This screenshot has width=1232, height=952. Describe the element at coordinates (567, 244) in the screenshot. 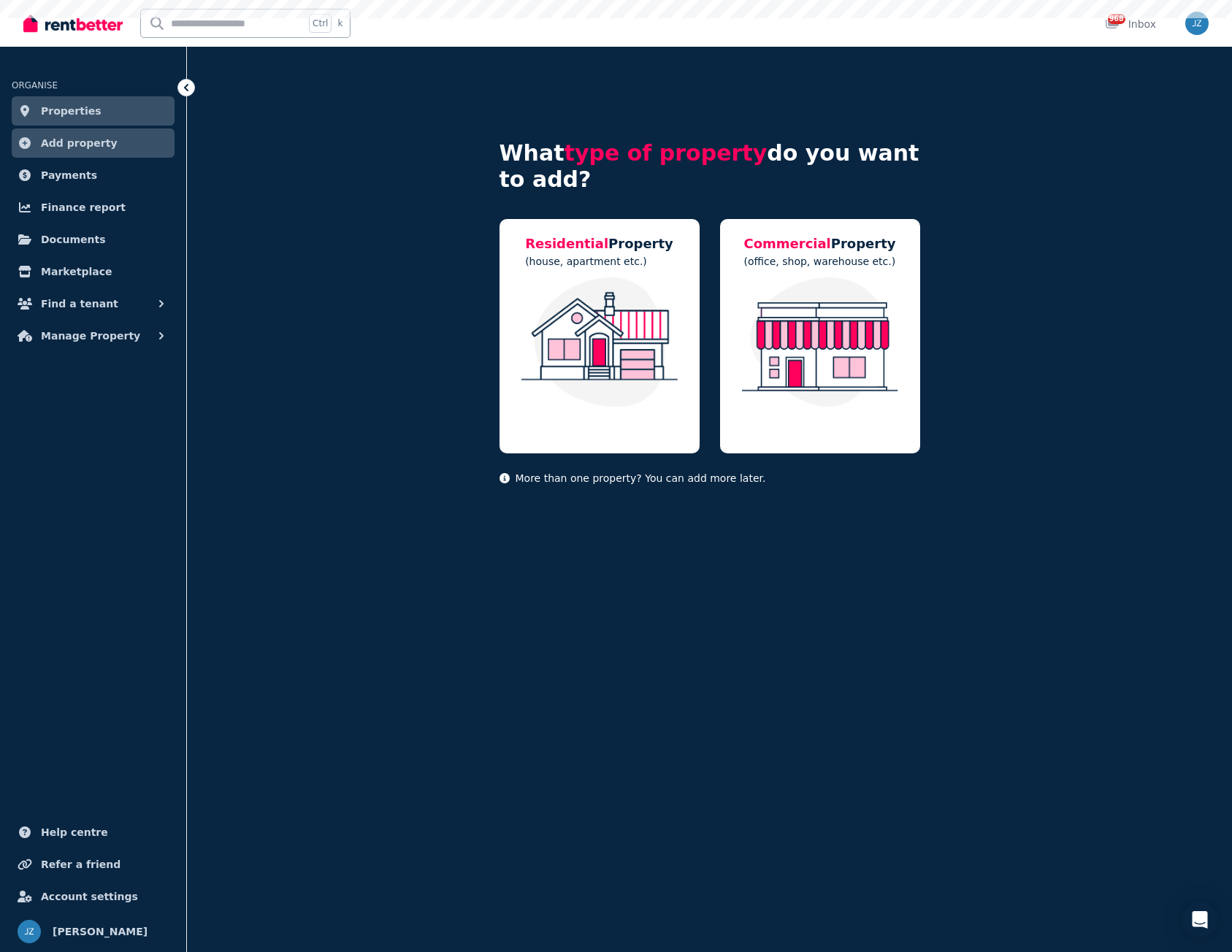

I see `span: Residential` at that location.